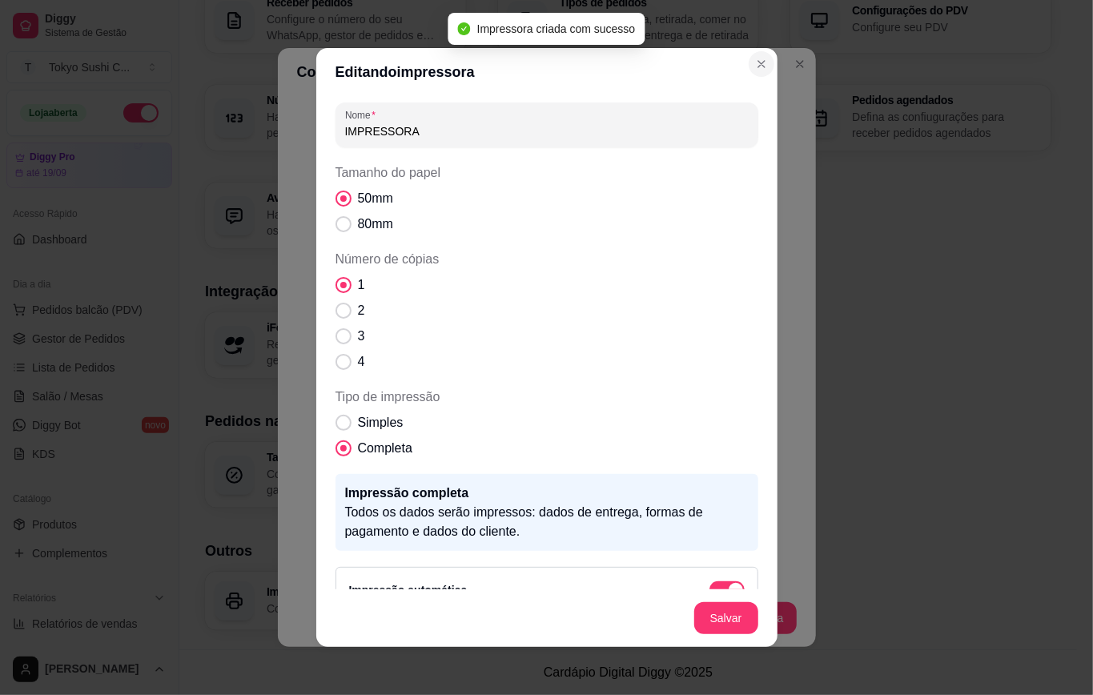  What do you see at coordinates (409, 590) in the screenshot?
I see `label: Impressão automática` at bounding box center [409, 590].